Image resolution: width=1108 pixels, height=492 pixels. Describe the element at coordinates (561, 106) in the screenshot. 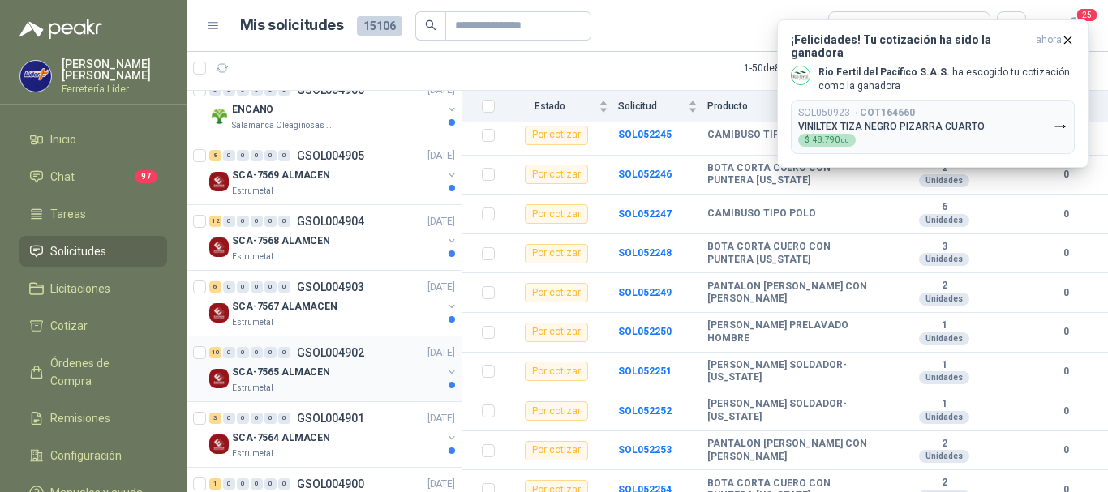

I see `th: Estado` at that location.